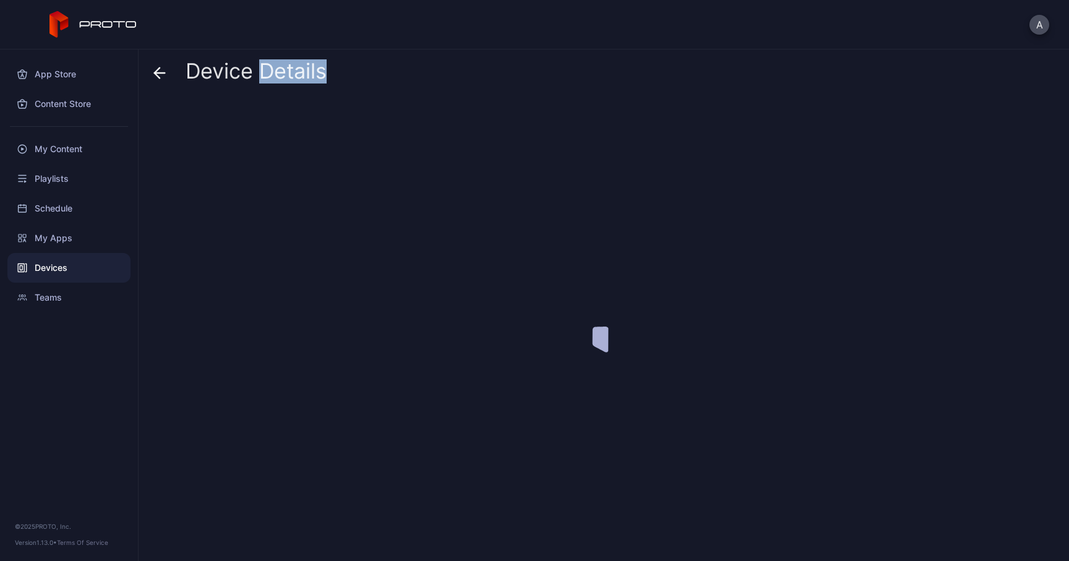 The width and height of the screenshot is (1069, 561). I want to click on div: © 2025 PROTO, Inc., so click(69, 526).